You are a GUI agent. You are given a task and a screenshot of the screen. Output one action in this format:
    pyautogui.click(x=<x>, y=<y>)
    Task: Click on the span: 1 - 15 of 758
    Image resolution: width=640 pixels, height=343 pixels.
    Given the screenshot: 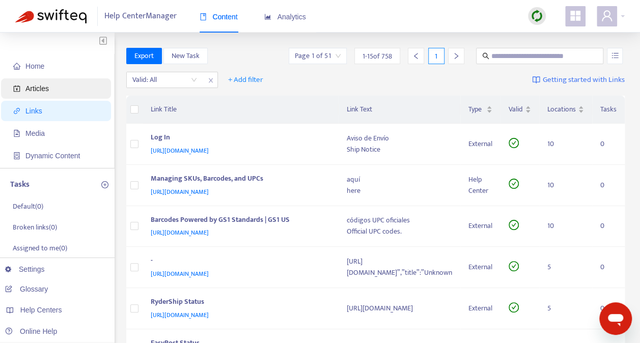 What is the action you would take?
    pyautogui.click(x=377, y=56)
    